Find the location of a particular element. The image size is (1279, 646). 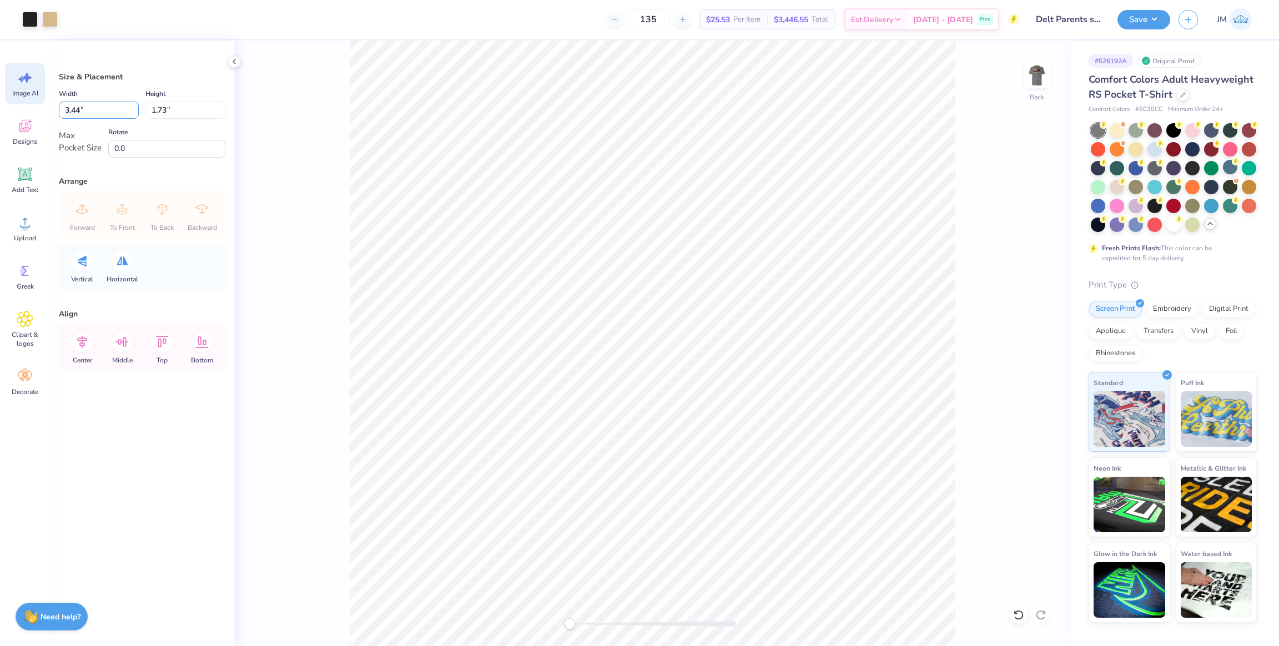

strong: Need help? is located at coordinates (61, 617).